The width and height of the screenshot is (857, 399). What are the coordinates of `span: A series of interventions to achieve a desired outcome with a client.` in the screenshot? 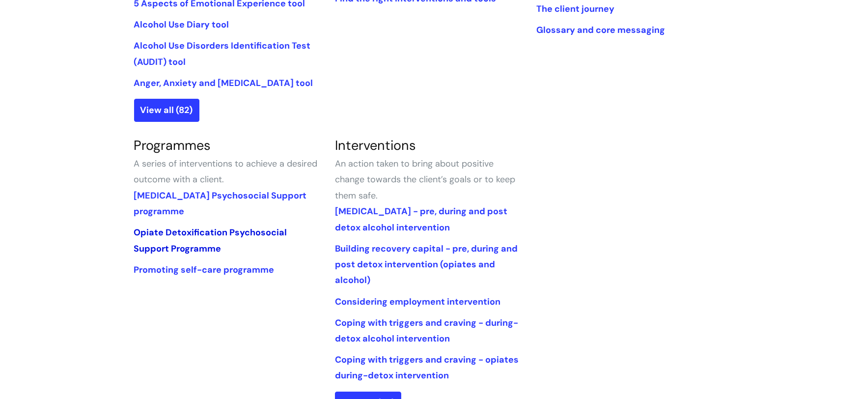 It's located at (226, 171).